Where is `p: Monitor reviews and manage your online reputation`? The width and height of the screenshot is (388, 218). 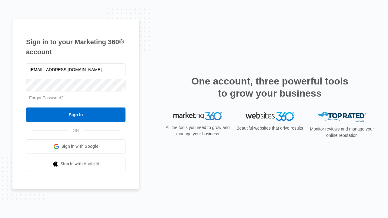 p: Monitor reviews and manage your online reputation is located at coordinates (341, 132).